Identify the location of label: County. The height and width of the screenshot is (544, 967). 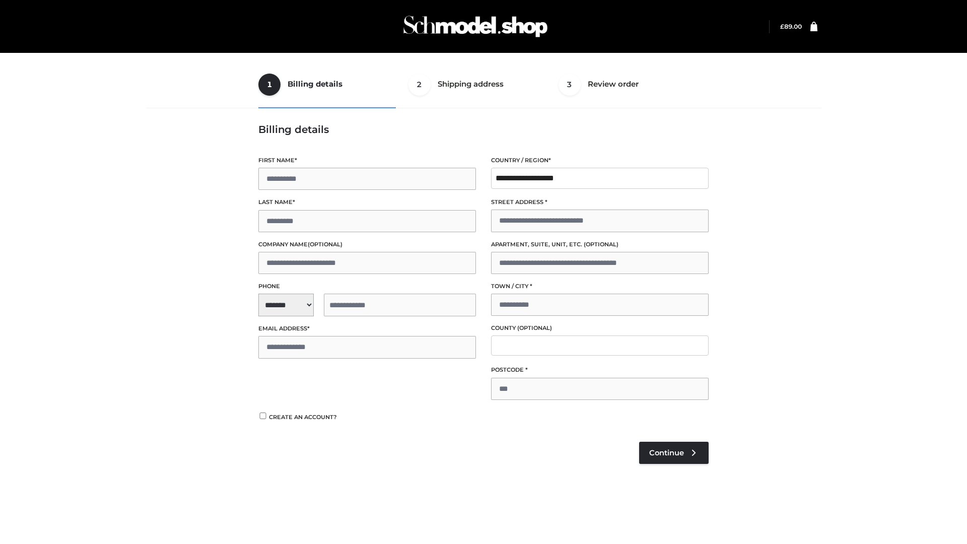
(600, 328).